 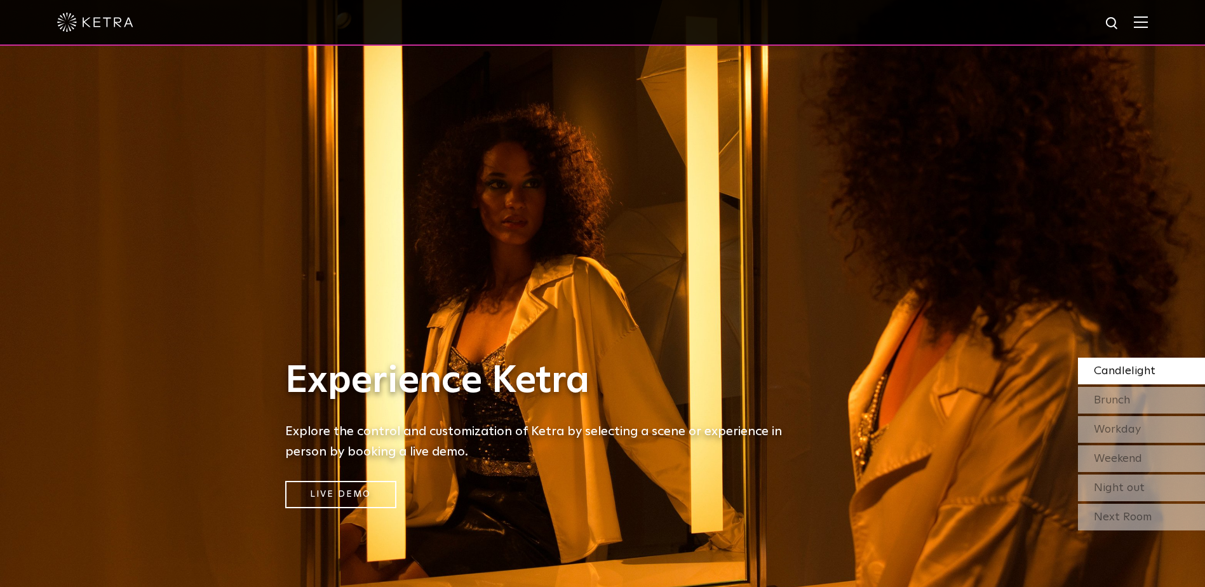 I want to click on span: Brunch, so click(x=1112, y=400).